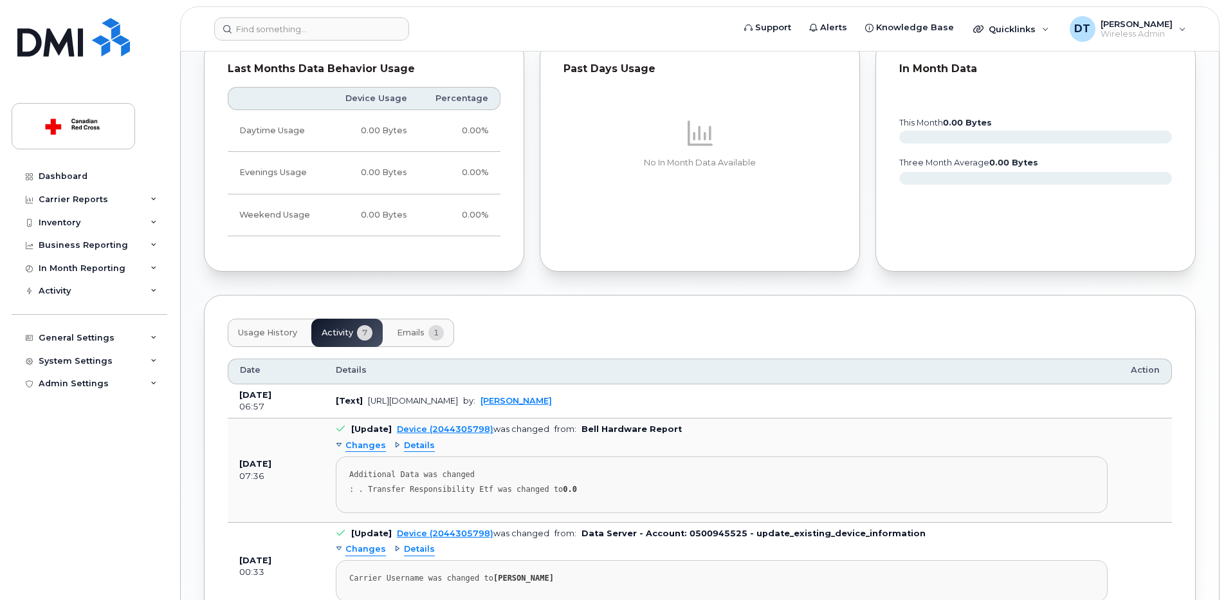 The width and height of the screenshot is (1226, 600). I want to click on div: Carrier Username was changed to, so click(722, 578).